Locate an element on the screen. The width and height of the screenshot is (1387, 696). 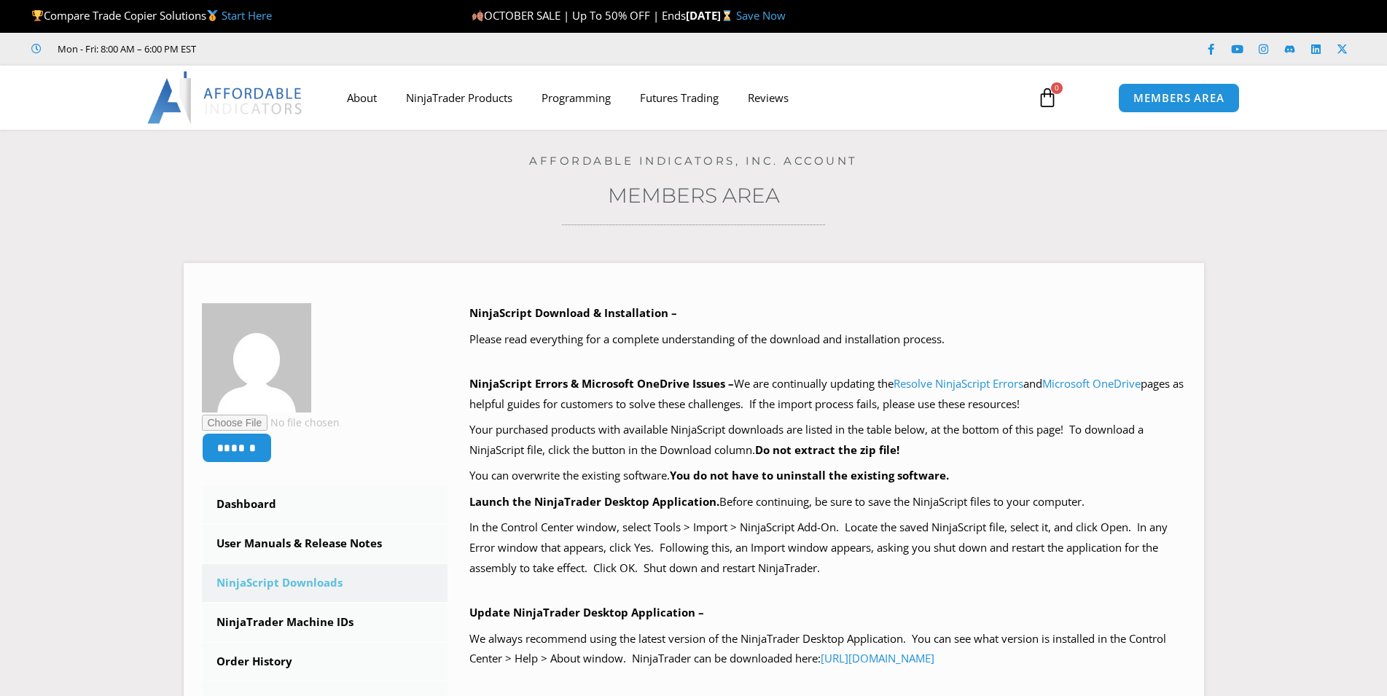
b: Do not extract the zip file! is located at coordinates (827, 450).